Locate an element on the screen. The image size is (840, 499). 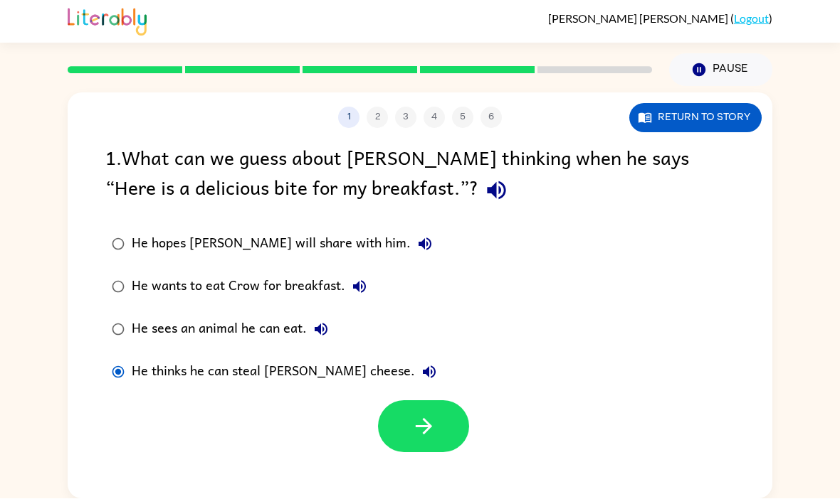
button: He sees an animal he can eat. is located at coordinates (321, 330).